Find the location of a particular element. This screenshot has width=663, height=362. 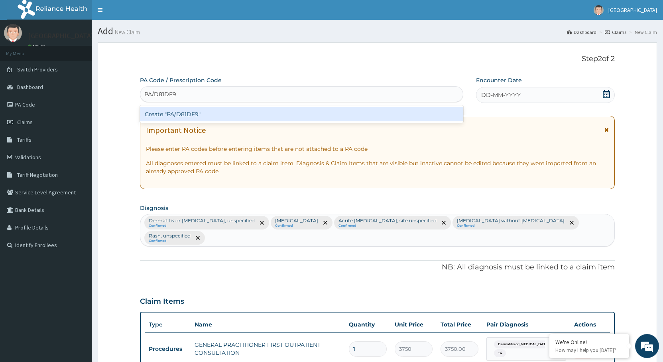

p: Step 2 of 2 is located at coordinates (377, 59).